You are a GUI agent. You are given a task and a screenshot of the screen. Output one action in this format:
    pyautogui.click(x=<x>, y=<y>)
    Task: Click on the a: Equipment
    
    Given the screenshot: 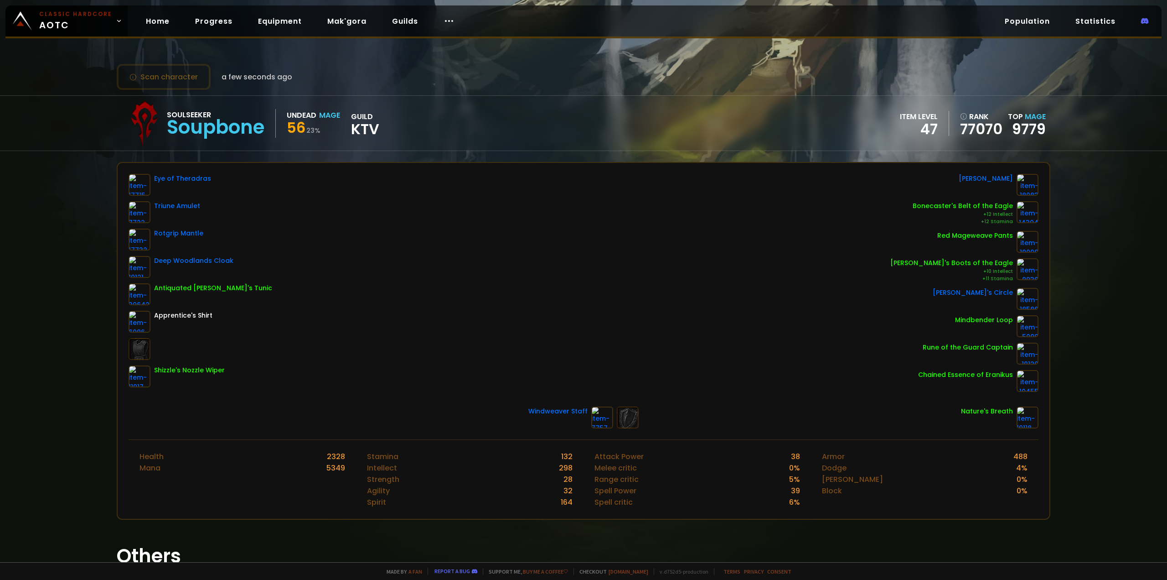 What is the action you would take?
    pyautogui.click(x=280, y=21)
    